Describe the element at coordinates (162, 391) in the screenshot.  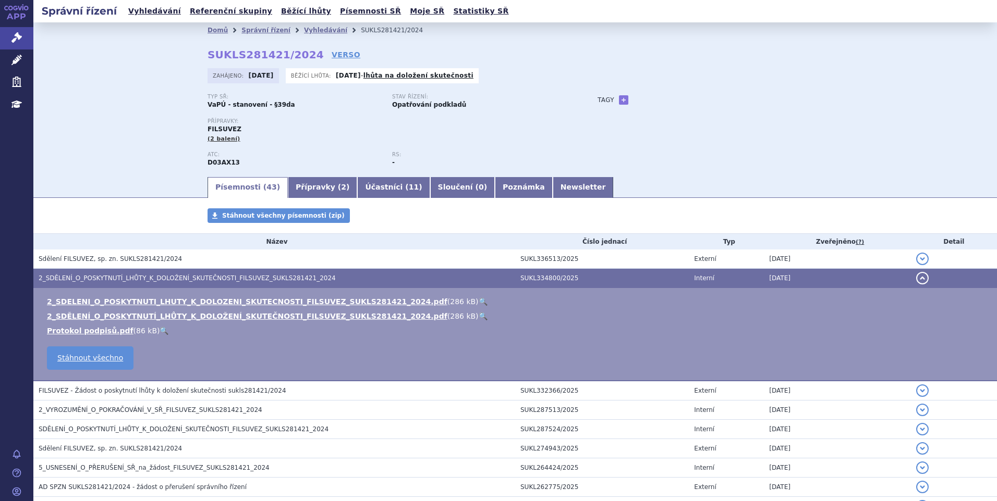
I see `span: FILSUVEZ - Žádost o poskytnutí lhůty k doložení skutečnosti sukls281421/2024` at that location.